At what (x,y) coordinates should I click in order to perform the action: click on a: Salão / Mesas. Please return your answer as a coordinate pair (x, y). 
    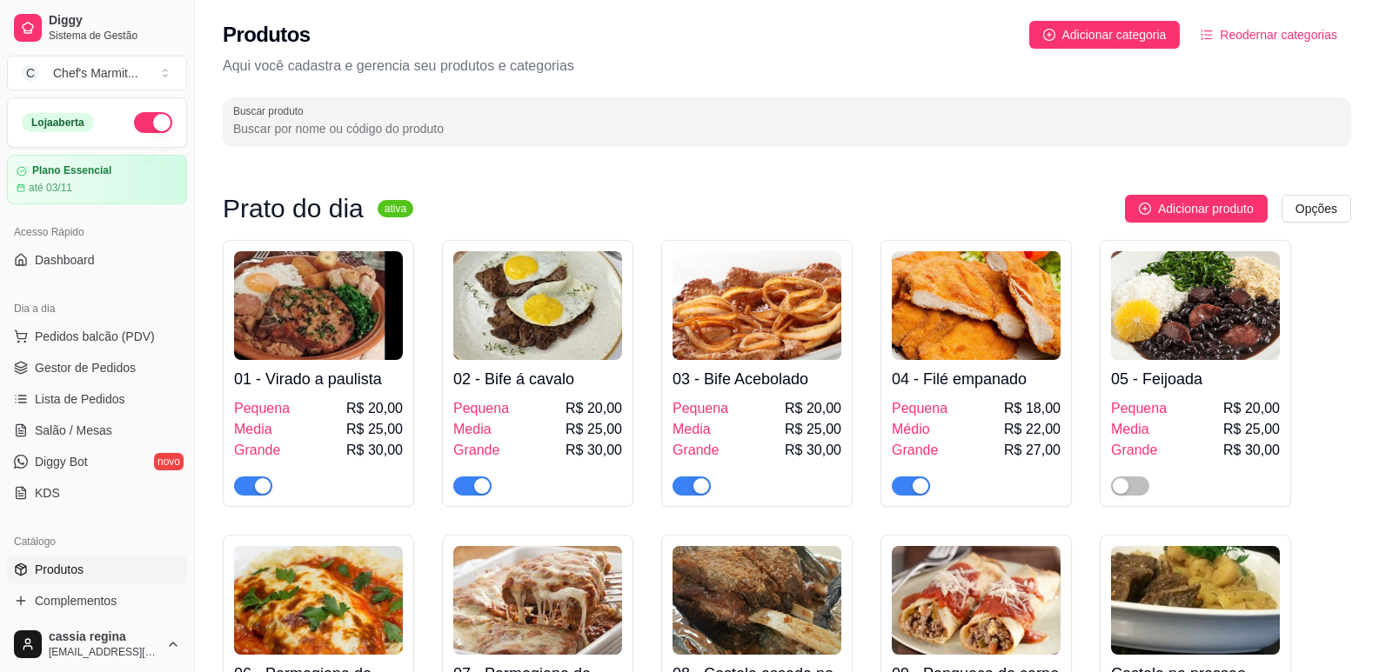
    Looking at the image, I should click on (97, 431).